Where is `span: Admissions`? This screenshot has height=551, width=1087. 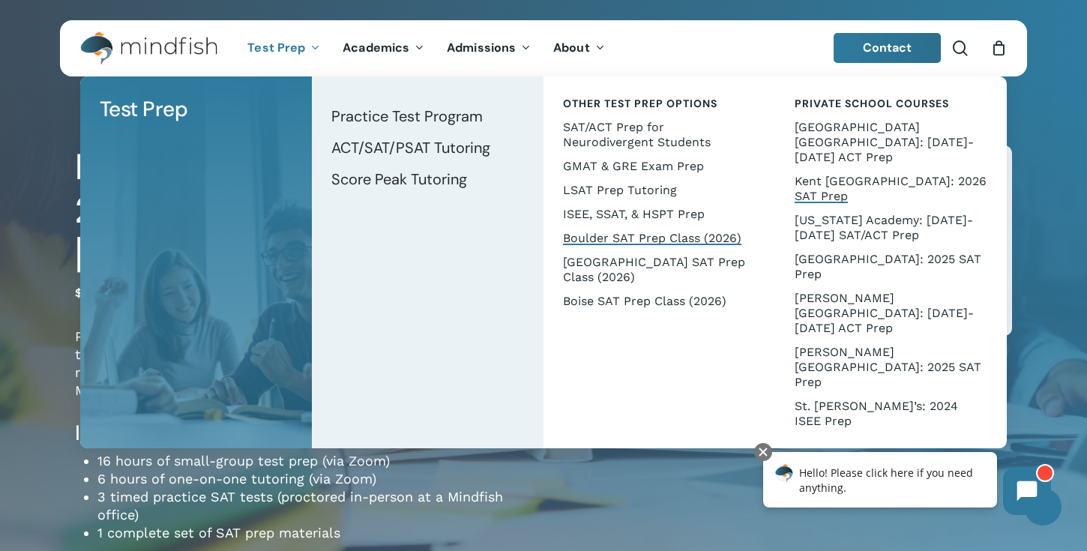
span: Admissions is located at coordinates (481, 47).